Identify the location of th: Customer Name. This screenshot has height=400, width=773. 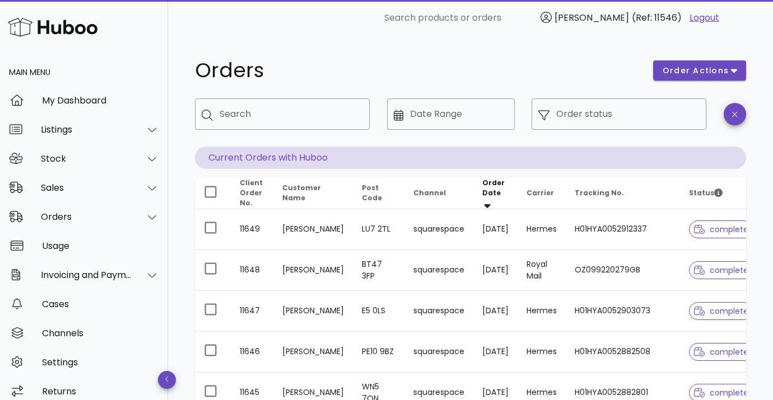
(313, 194).